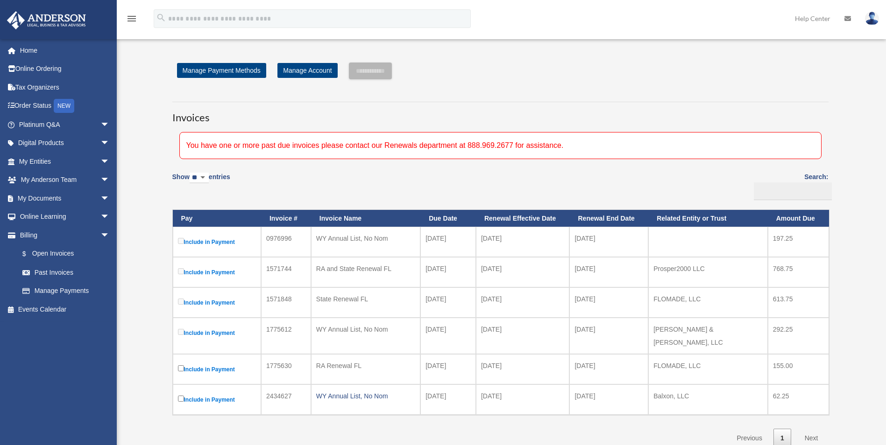  What do you see at coordinates (523, 219) in the screenshot?
I see `th: Renewal Effective Date: activate to sort column ascending` at bounding box center [523, 219].